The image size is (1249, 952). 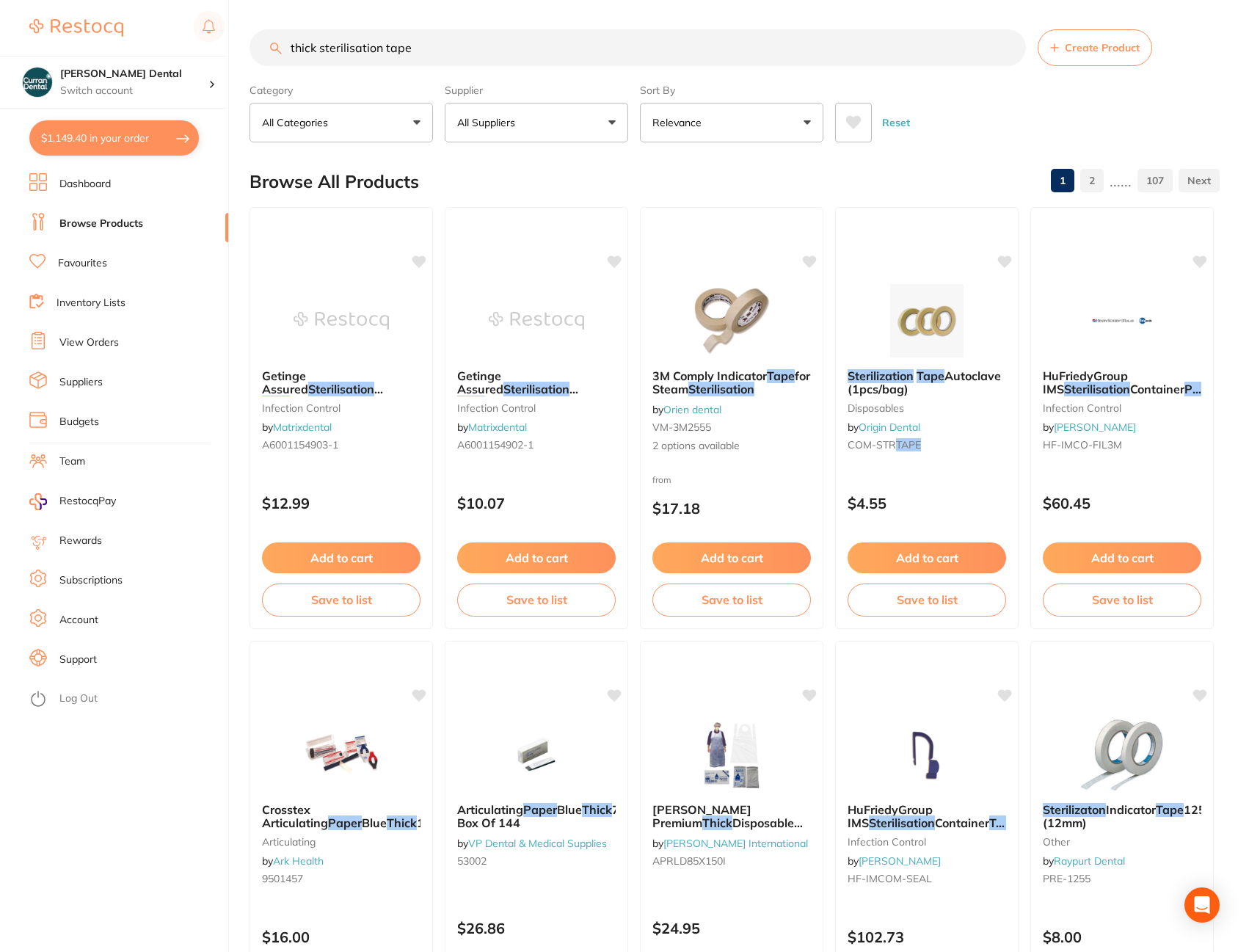 I want to click on a: 1, so click(x=1063, y=181).